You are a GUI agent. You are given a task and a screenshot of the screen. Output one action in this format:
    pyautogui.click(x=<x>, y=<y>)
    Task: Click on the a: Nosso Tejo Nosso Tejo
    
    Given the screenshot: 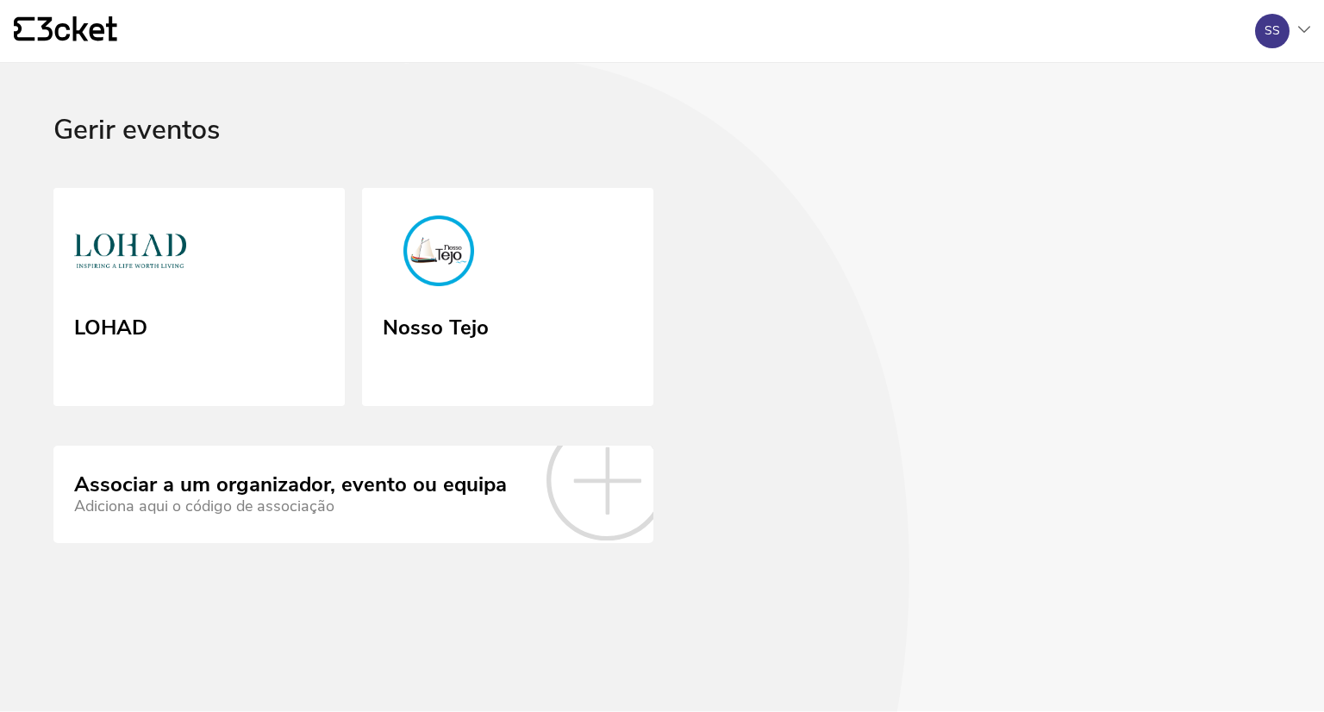 What is the action you would take?
    pyautogui.click(x=508, y=297)
    